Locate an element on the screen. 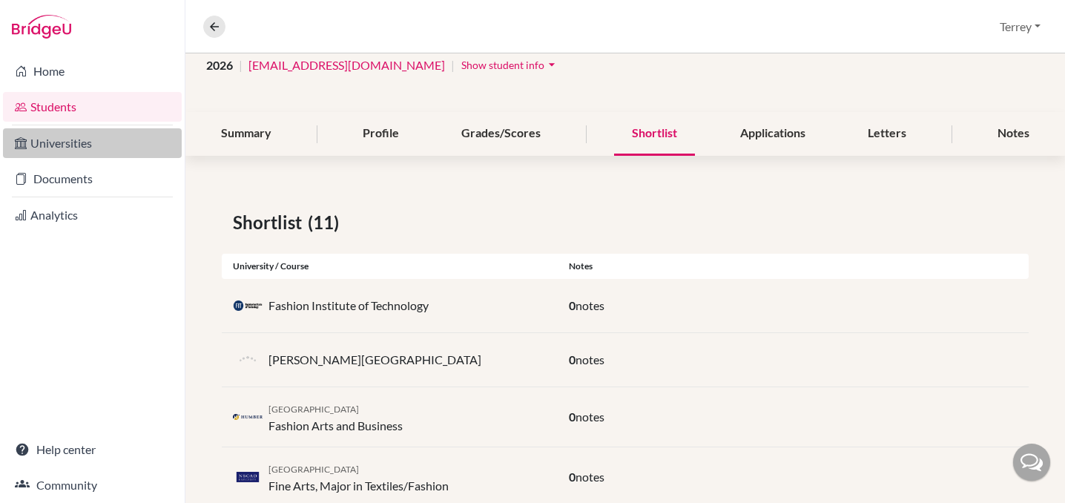  a: Documents is located at coordinates (92, 179).